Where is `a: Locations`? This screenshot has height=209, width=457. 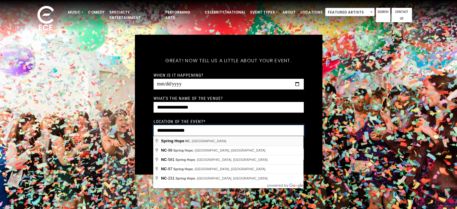 a: Locations is located at coordinates (312, 12).